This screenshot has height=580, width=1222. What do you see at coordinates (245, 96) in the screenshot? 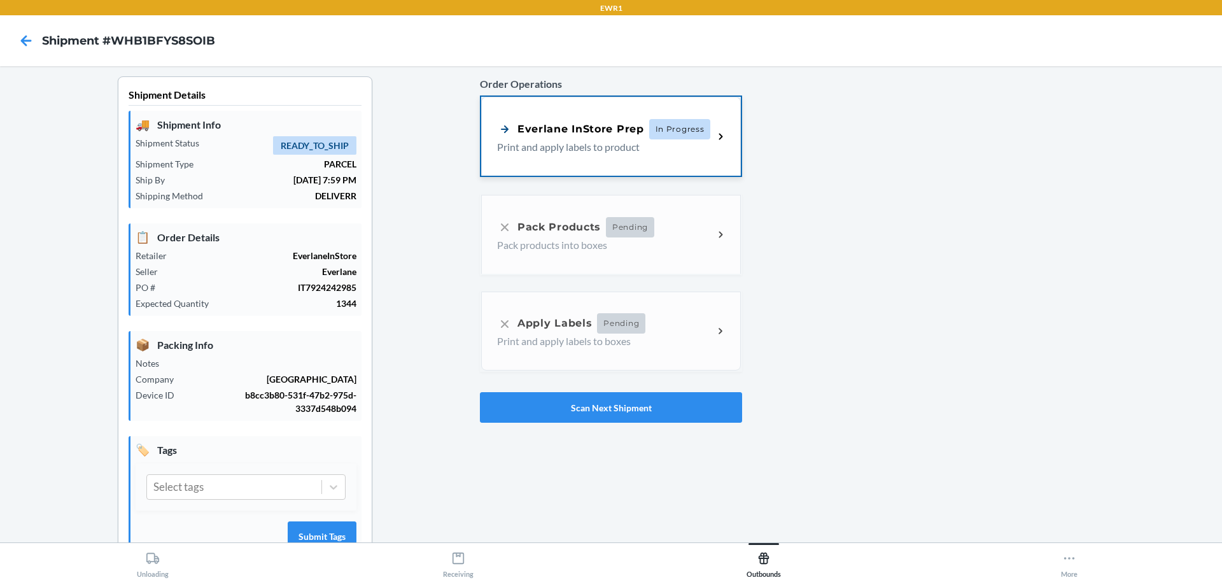
I see `p: Shipment Details` at bounding box center [245, 96].